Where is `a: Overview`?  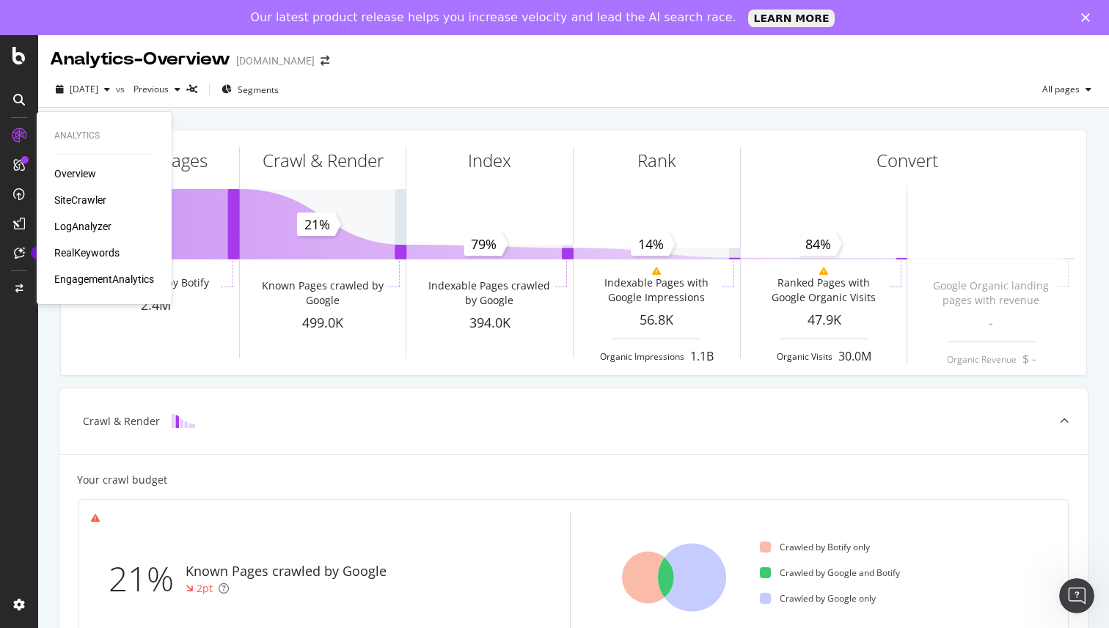 a: Overview is located at coordinates (75, 174).